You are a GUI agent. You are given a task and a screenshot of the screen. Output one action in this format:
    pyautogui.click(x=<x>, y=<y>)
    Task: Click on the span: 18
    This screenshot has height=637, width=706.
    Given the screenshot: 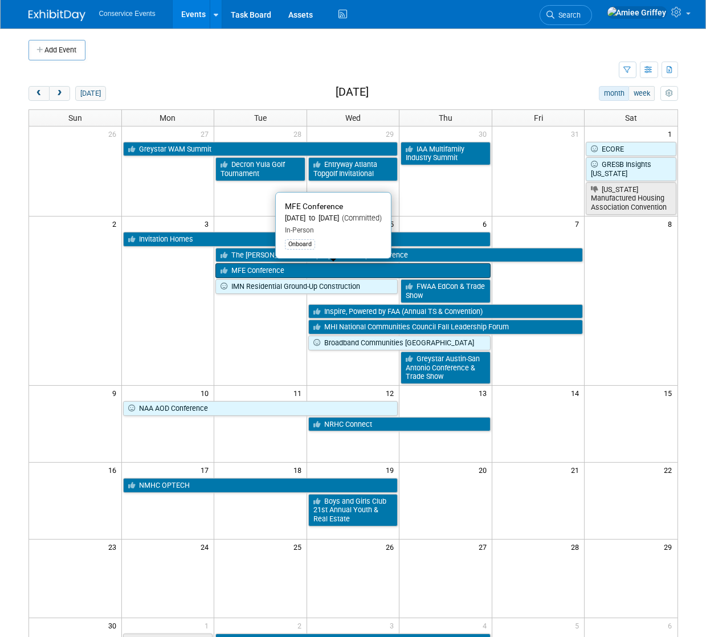 What is the action you would take?
    pyautogui.click(x=299, y=469)
    